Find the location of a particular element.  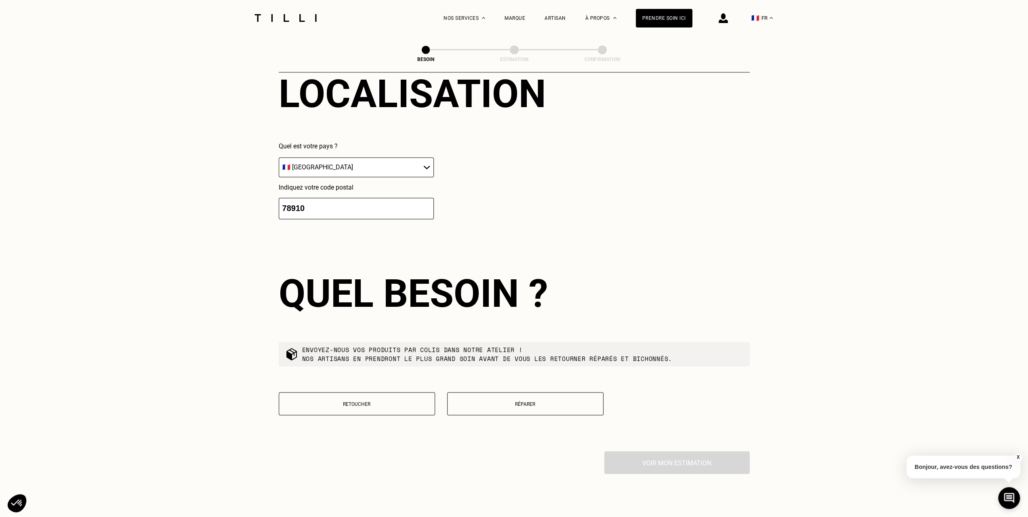

div: Artisan is located at coordinates (555, 18).